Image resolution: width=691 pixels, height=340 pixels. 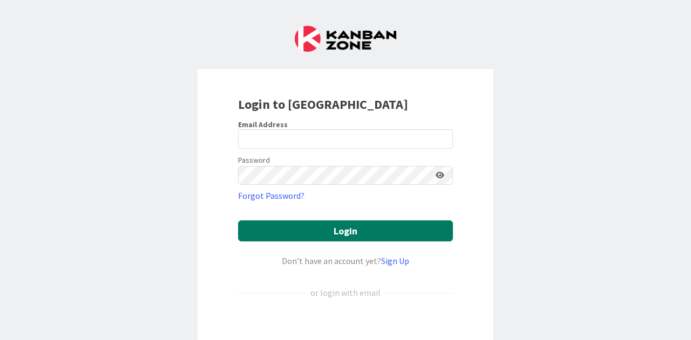 I want to click on label: Email Address, so click(x=263, y=125).